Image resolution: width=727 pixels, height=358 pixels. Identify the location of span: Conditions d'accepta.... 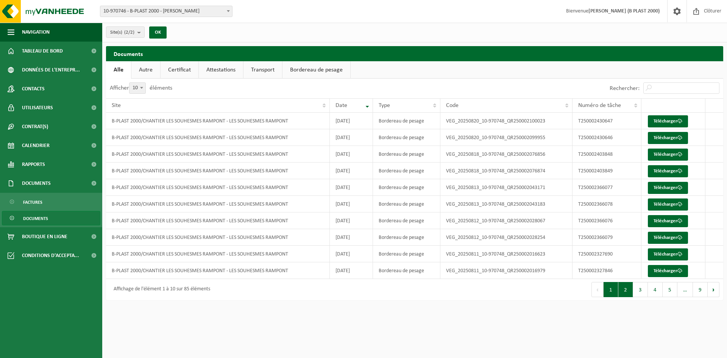
(50, 256).